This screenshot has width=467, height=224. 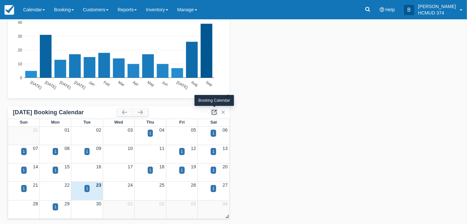 I want to click on span: Thu, so click(x=150, y=122).